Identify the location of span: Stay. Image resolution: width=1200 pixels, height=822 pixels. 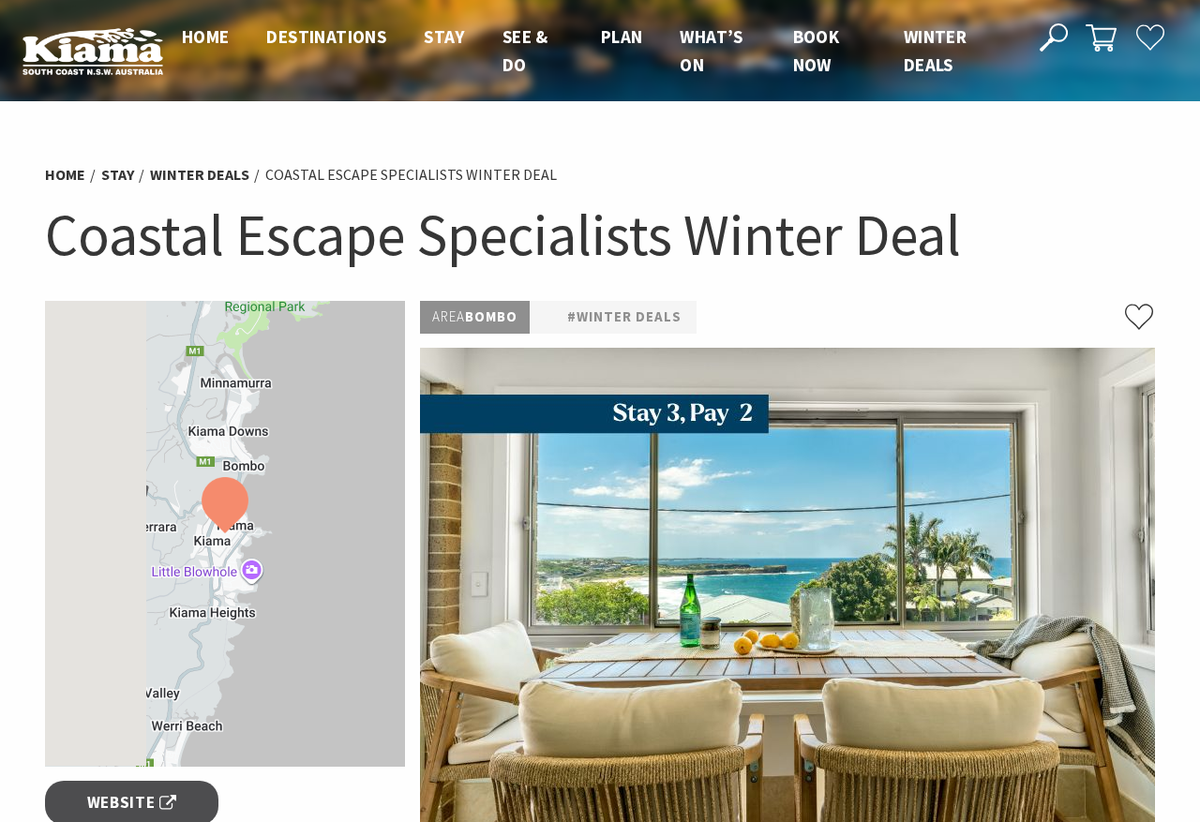
(444, 37).